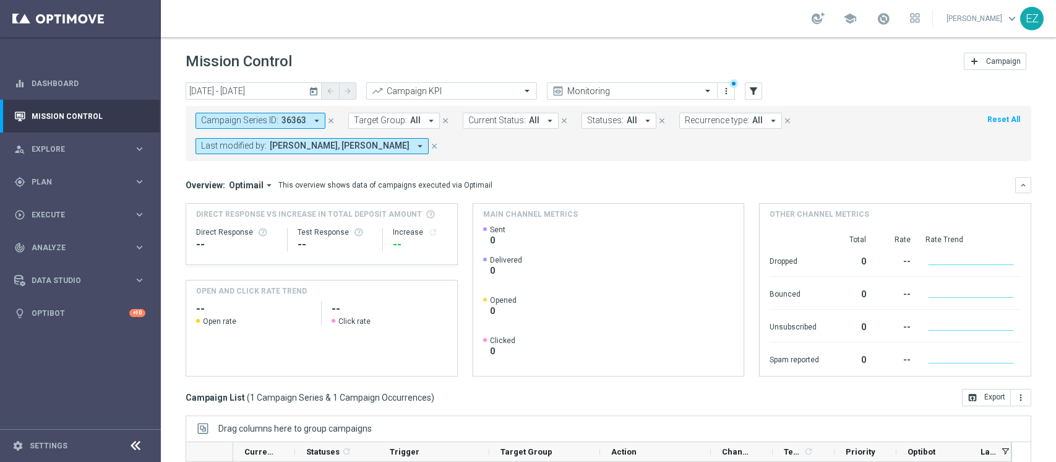  I want to click on span: Campaign, so click(1004, 61).